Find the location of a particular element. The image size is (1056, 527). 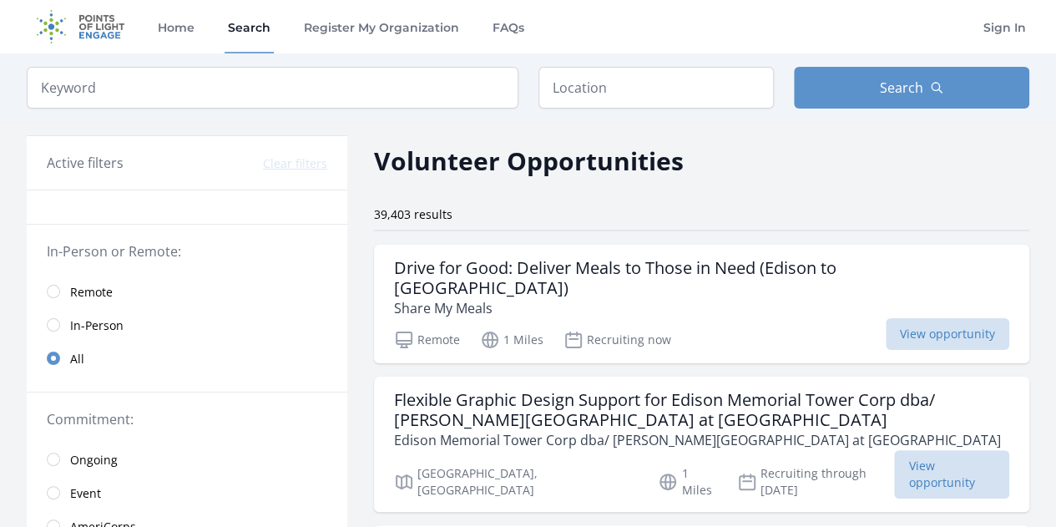

a: Remote is located at coordinates (187, 291).